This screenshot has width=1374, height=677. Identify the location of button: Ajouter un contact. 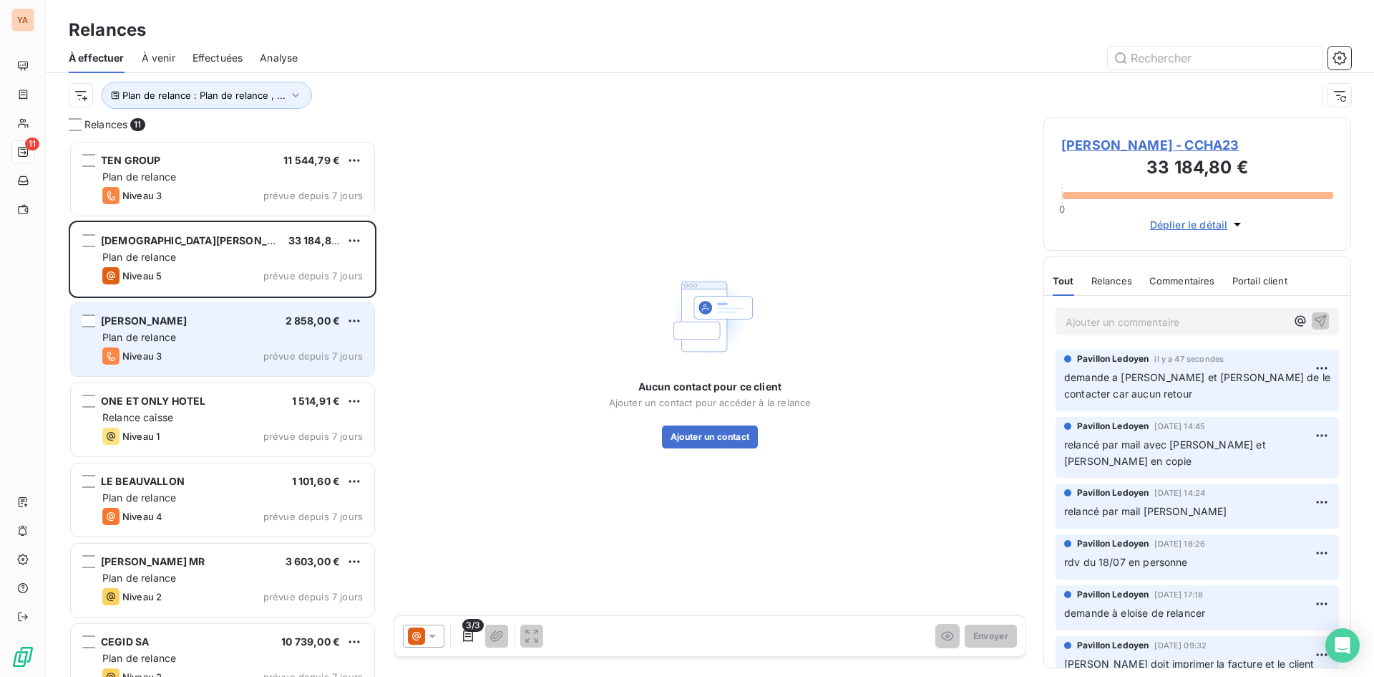
(710, 437).